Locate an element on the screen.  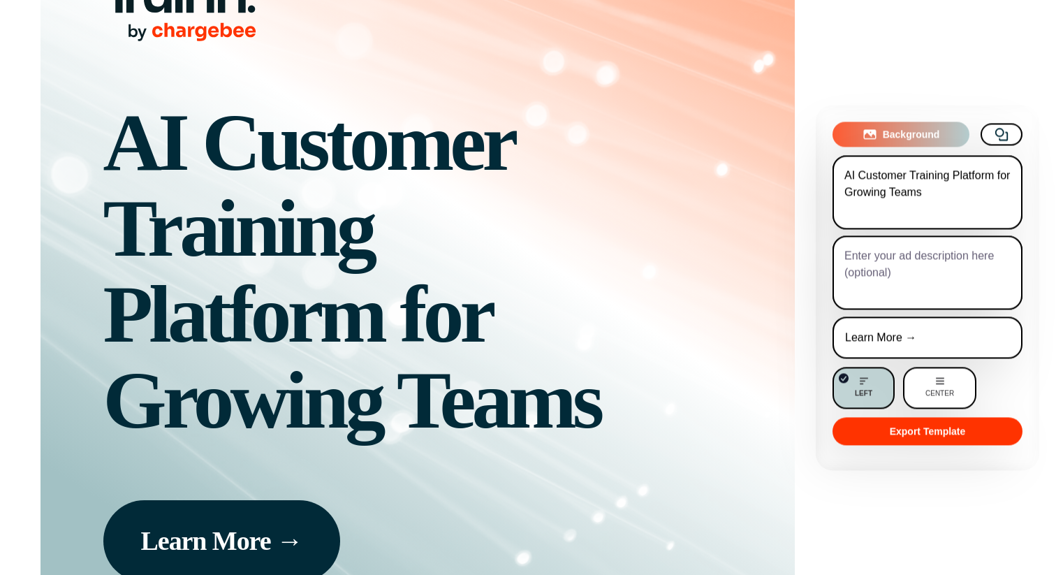
span: Learn More → is located at coordinates (221, 541).